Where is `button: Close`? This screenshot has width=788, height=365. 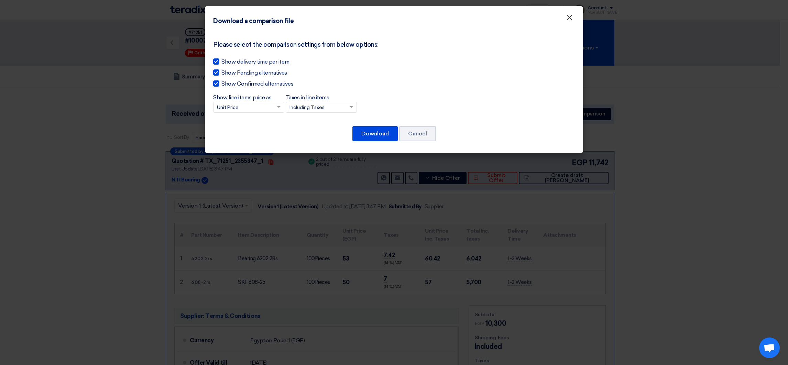
button: Close is located at coordinates (570, 18).